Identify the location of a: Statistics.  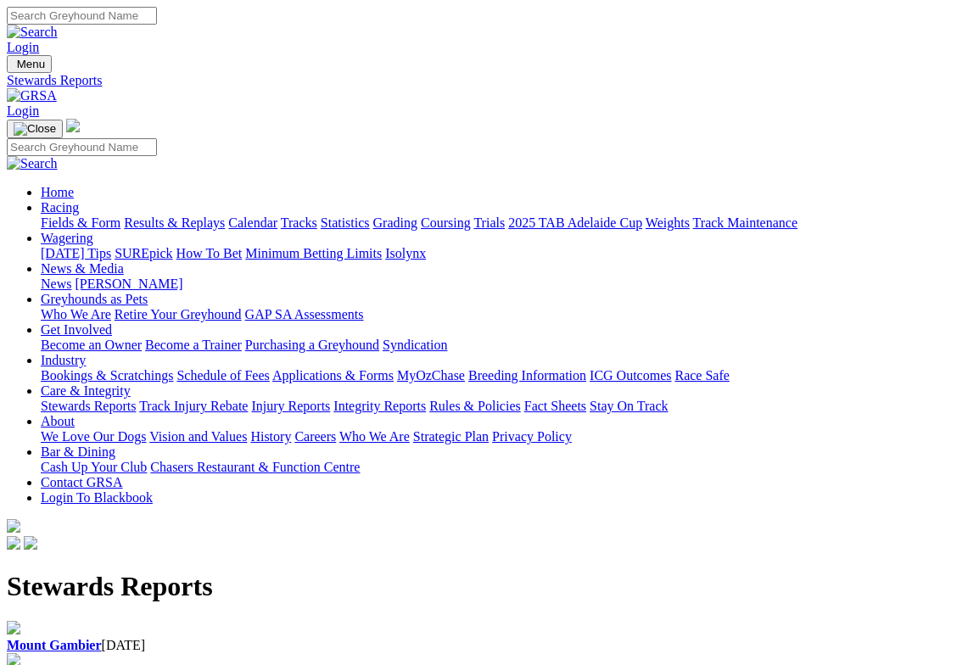
(345, 222).